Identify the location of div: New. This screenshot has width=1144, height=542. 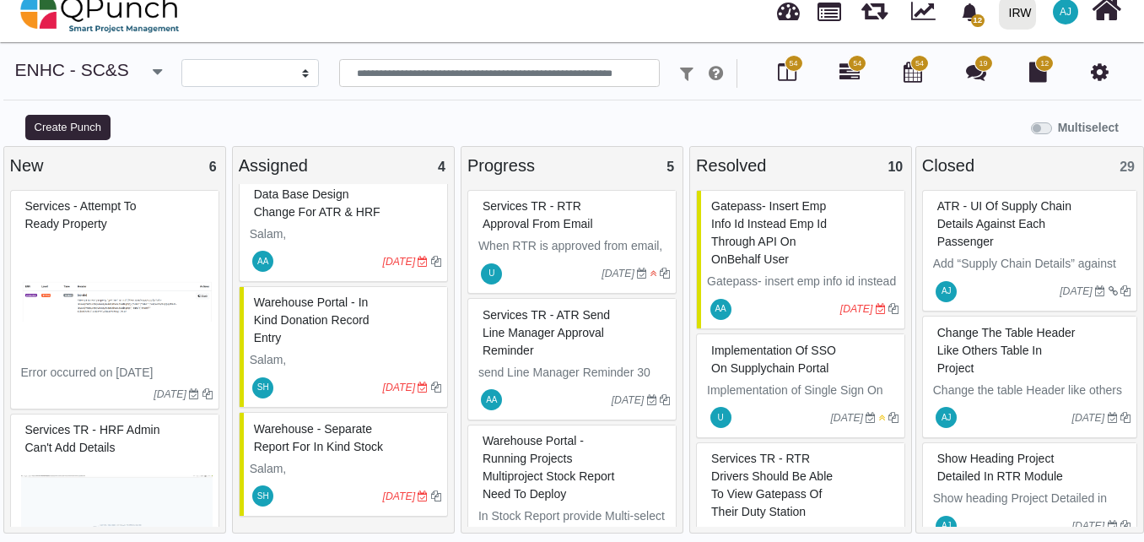
(115, 165).